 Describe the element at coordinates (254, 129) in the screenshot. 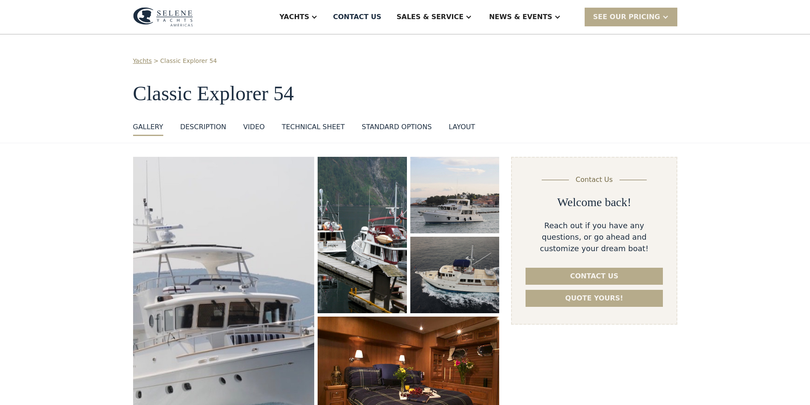

I see `a: VIDEO` at that location.